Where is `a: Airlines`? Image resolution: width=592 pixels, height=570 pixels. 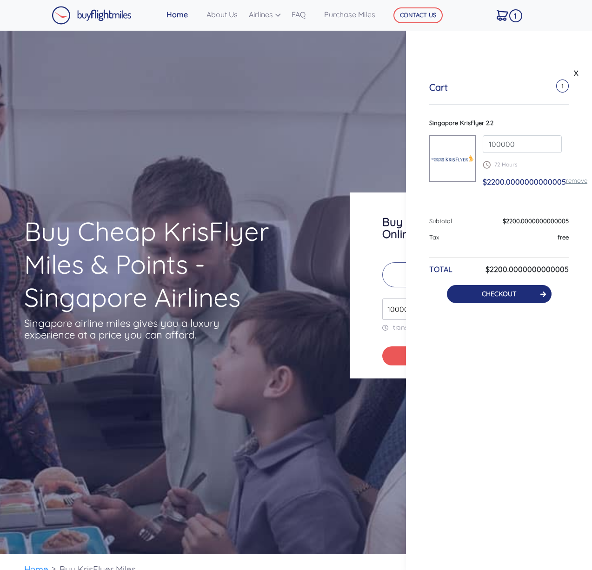 a: Airlines is located at coordinates (267, 14).